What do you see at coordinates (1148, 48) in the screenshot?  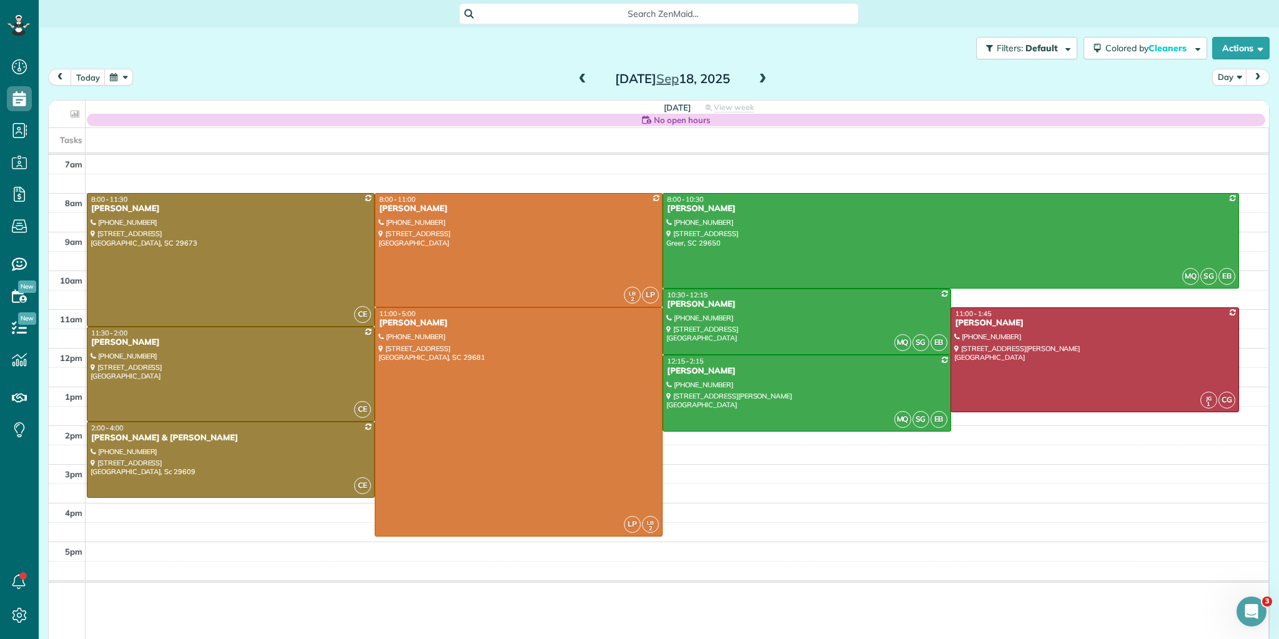 I see `span: Colored by` at bounding box center [1148, 48].